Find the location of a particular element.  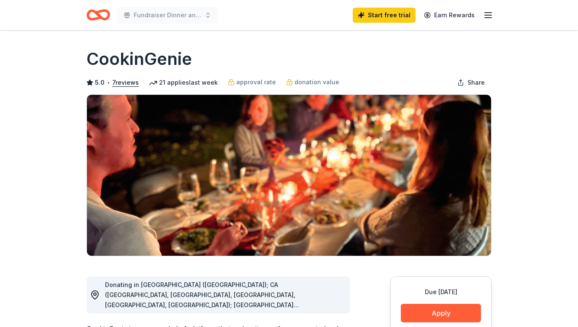

a: Start free trial is located at coordinates (384, 15).